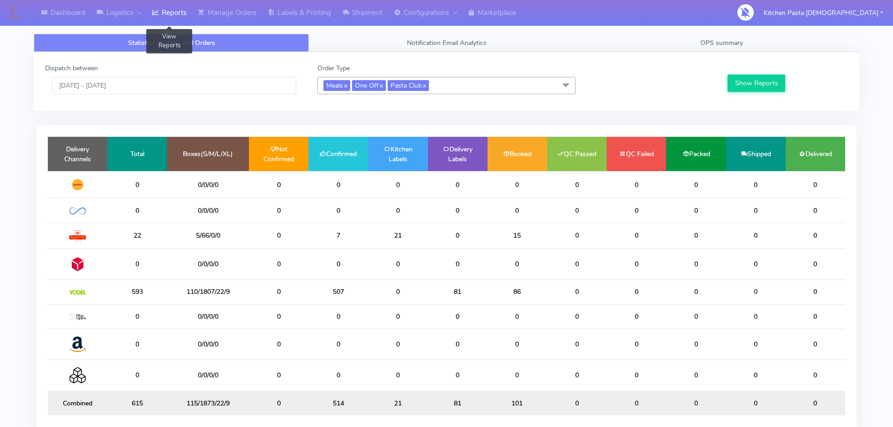 This screenshot has width=893, height=427. I want to click on span: Pasta Club, so click(408, 85).